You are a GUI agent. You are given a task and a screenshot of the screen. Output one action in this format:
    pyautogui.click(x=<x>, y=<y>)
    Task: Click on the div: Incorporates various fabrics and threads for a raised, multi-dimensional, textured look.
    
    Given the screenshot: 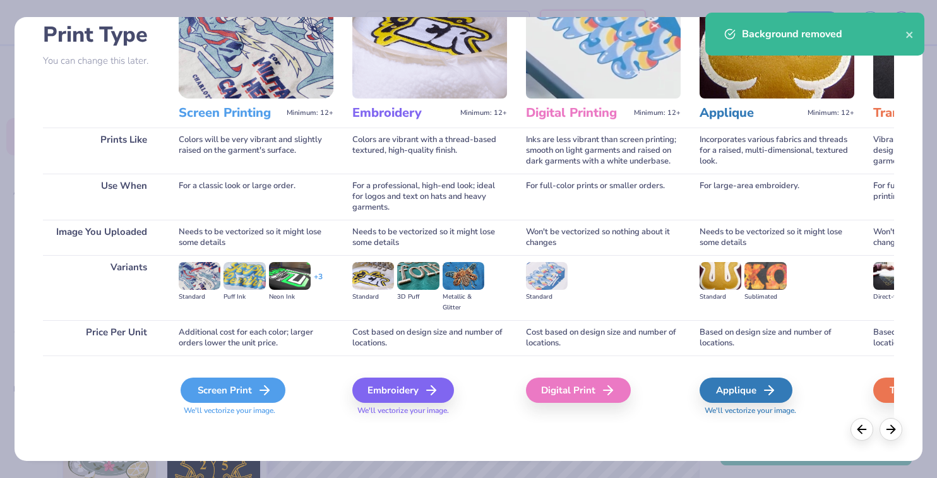 What is the action you would take?
    pyautogui.click(x=776, y=150)
    